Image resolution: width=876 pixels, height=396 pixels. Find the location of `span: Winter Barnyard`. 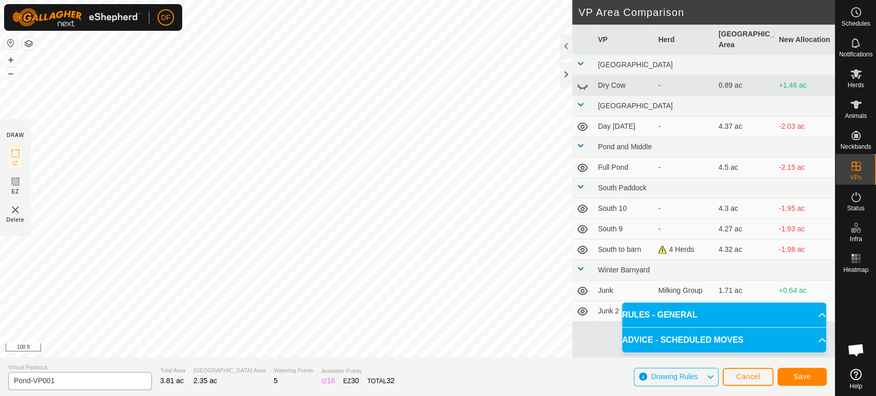

span: Winter Barnyard is located at coordinates (623, 270).